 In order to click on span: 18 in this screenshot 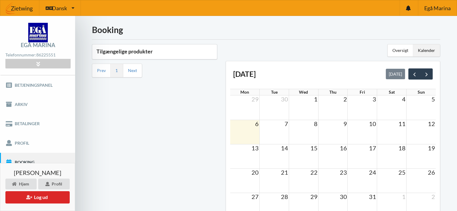, I will do `click(402, 148)`.